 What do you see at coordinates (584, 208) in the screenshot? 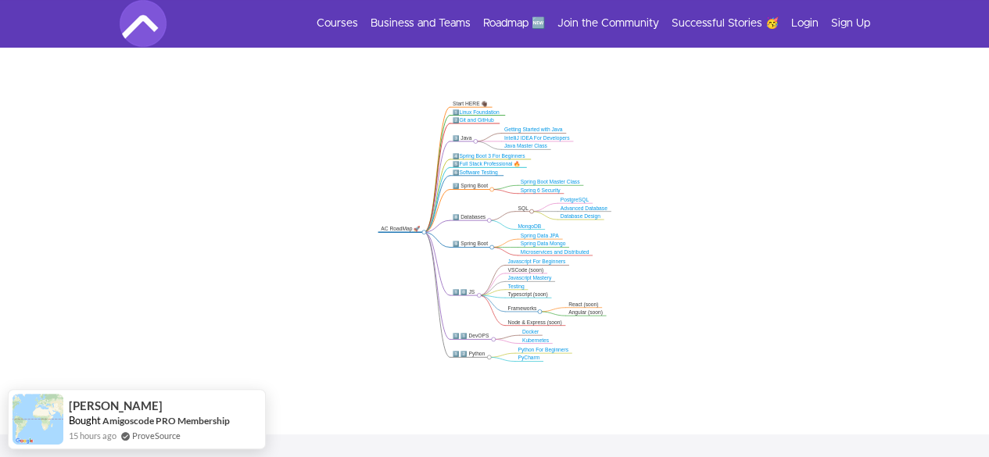
I see `a: Advanced Database` at bounding box center [584, 208].